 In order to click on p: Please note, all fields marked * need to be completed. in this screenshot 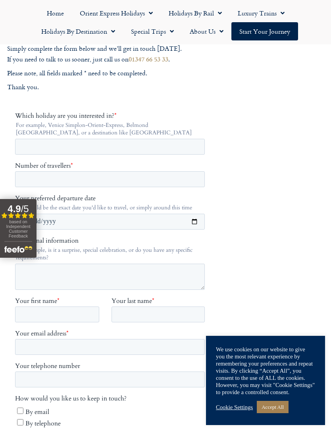, I will do `click(111, 73)`.